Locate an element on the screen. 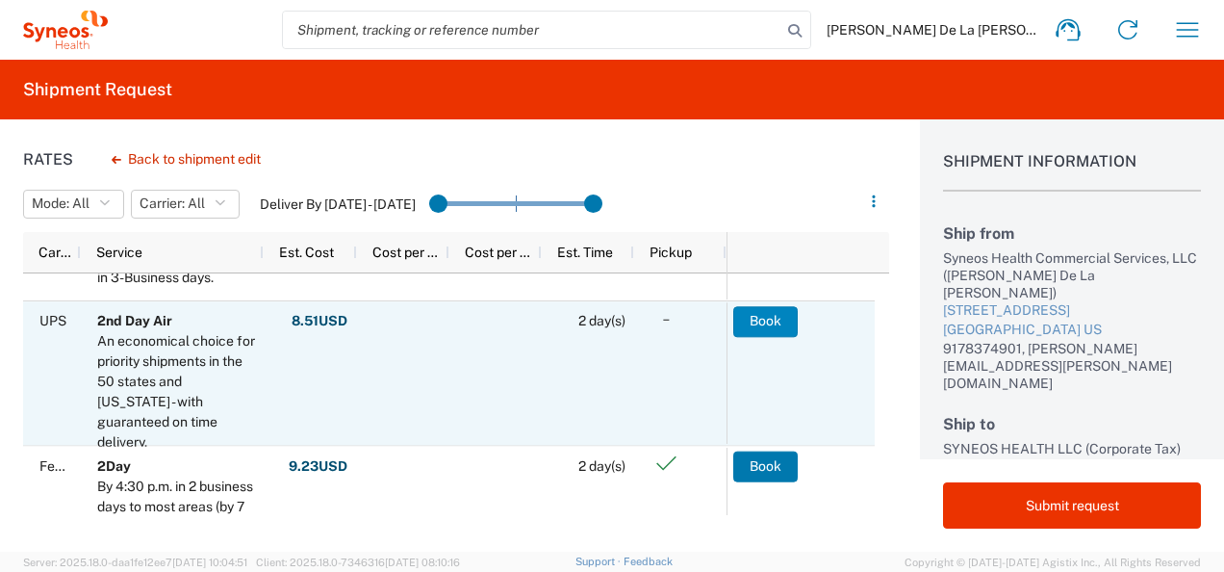 Image resolution: width=1224 pixels, height=572 pixels. strong: 8.51 USD is located at coordinates (320, 320).